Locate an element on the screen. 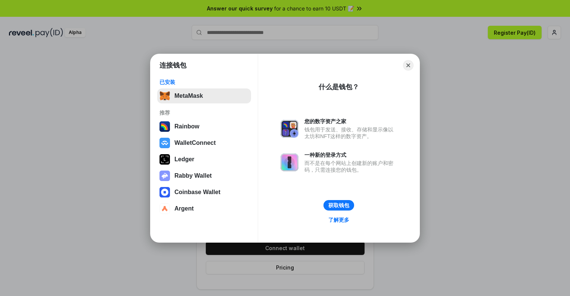  button: WalletConnect is located at coordinates (204, 143).